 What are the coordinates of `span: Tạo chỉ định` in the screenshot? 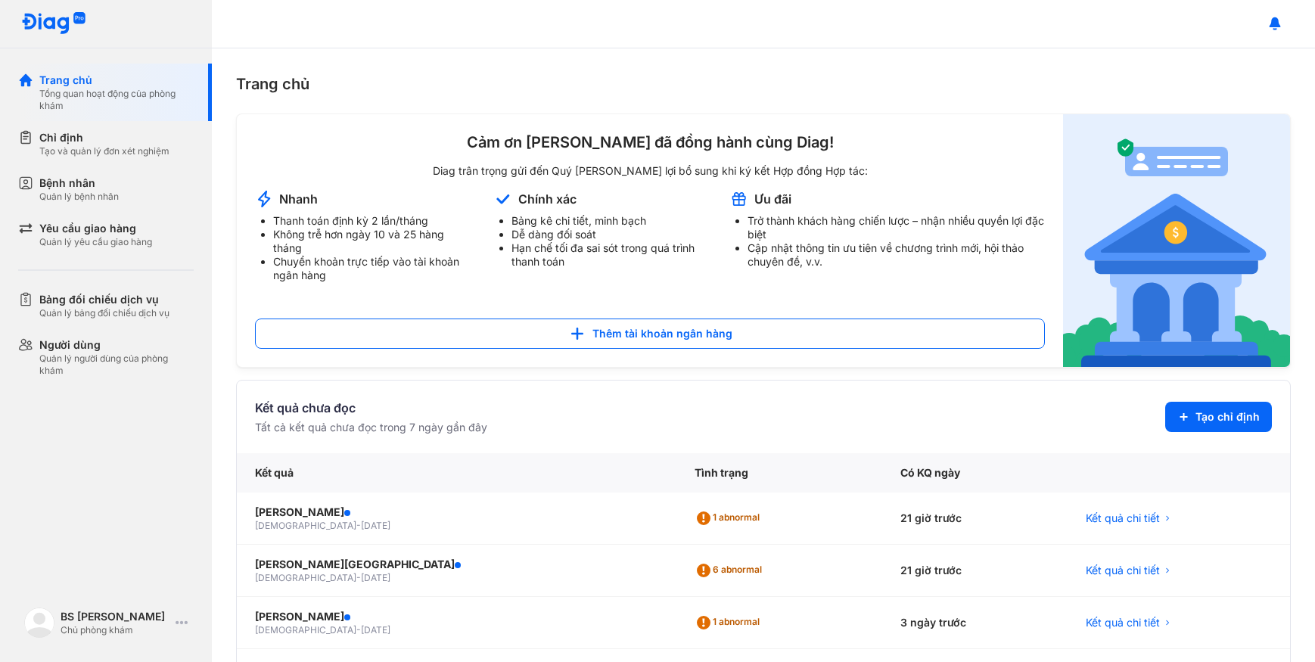 It's located at (1228, 417).